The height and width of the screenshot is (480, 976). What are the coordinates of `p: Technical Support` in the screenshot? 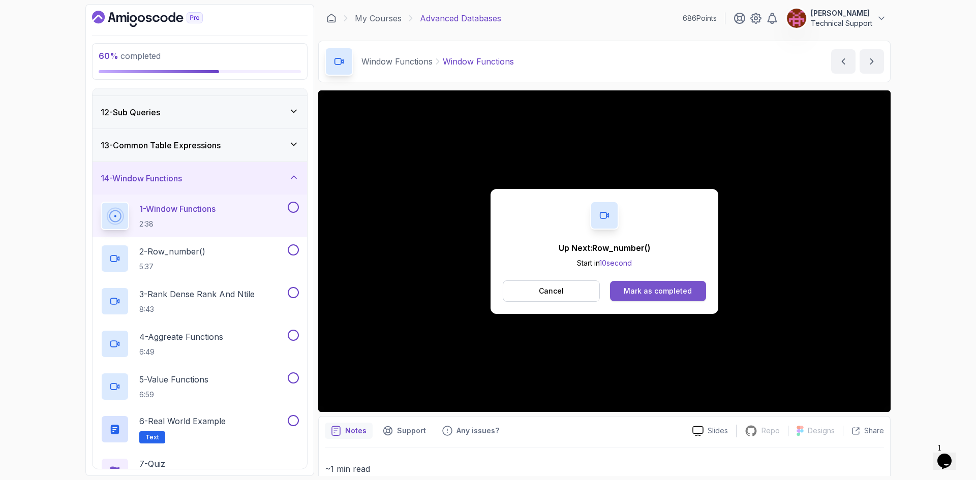 It's located at (841, 23).